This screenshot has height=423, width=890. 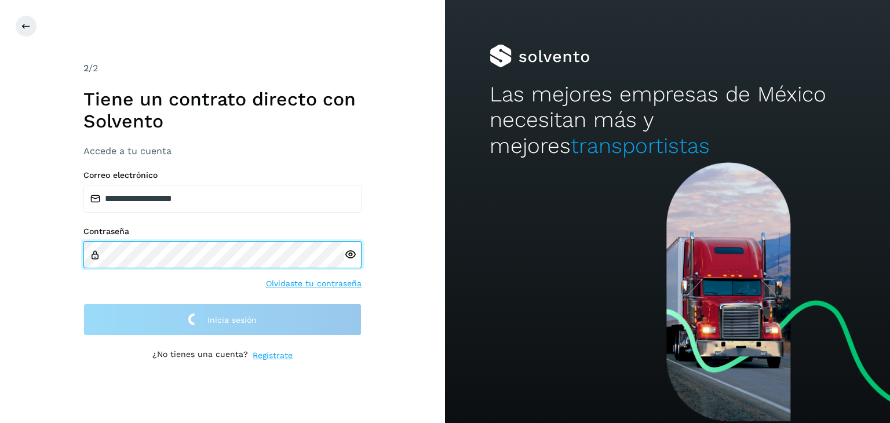 I want to click on a: Olvidaste tu contraseña, so click(x=313, y=283).